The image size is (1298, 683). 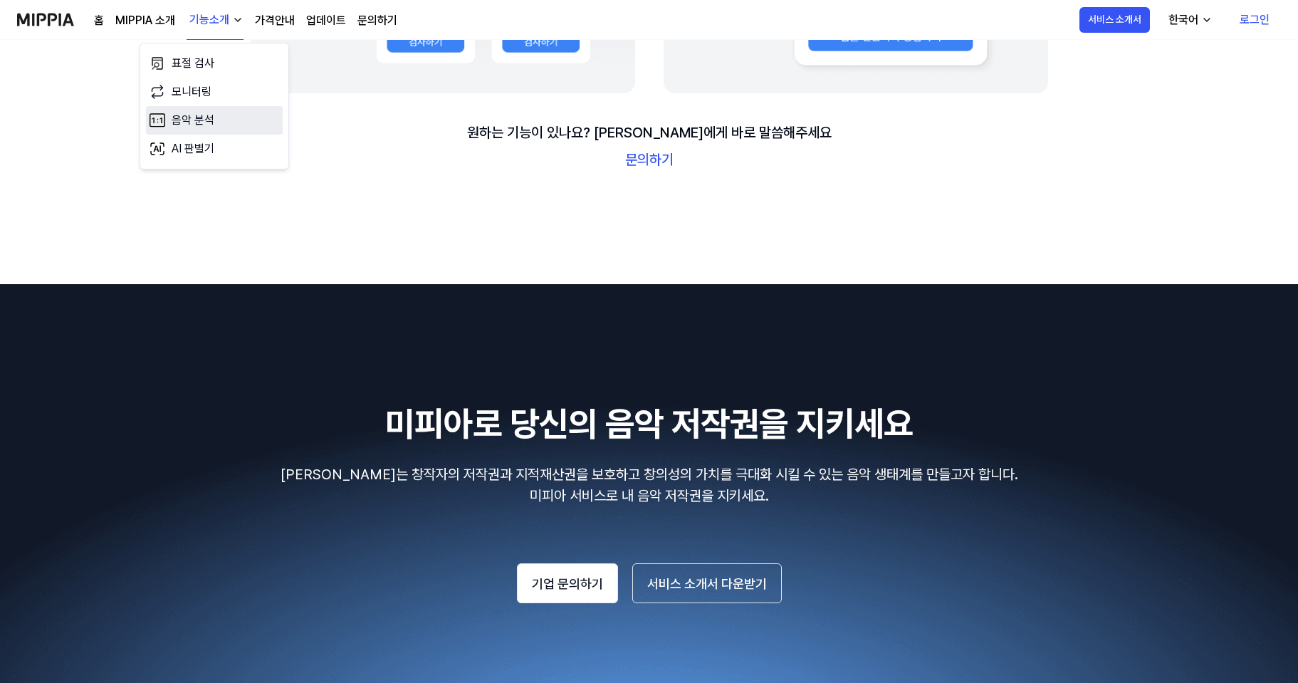 I want to click on a: AI 판별기, so click(x=214, y=149).